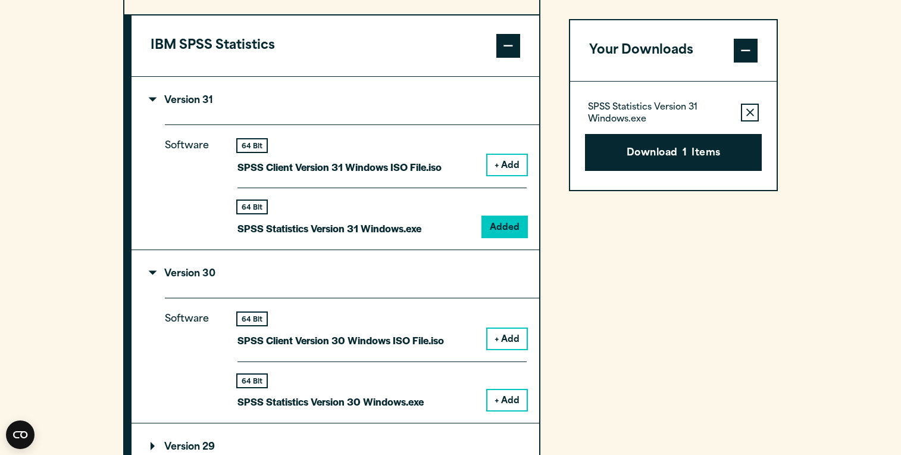  Describe the element at coordinates (335, 46) in the screenshot. I see `button: IBM SPSS Statistics` at that location.